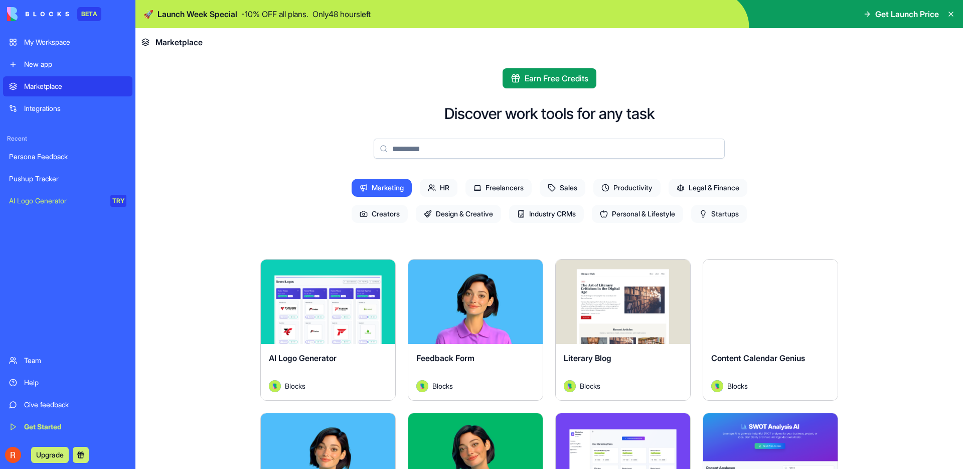 This screenshot has width=963, height=469. What do you see at coordinates (75, 108) in the screenshot?
I see `div: Integrations` at bounding box center [75, 108].